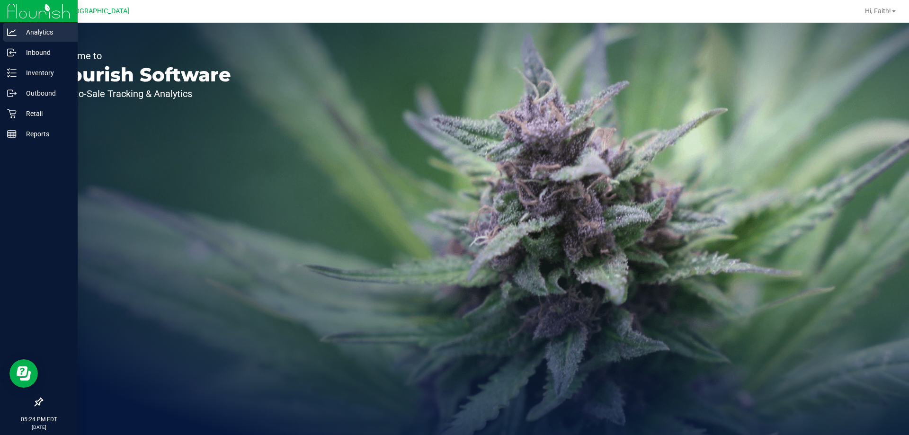  Describe the element at coordinates (141, 56) in the screenshot. I see `p: Welcome to` at that location.